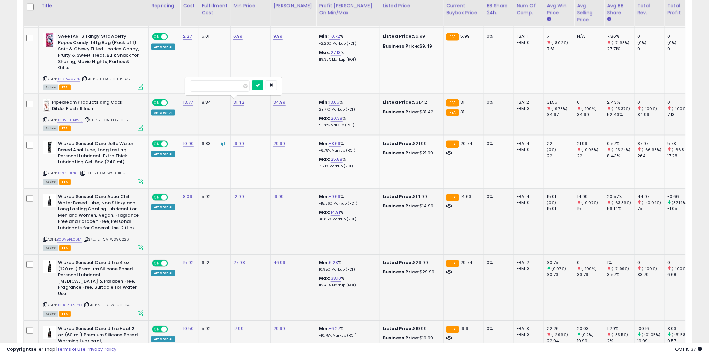 The height and width of the screenshot is (356, 709). I want to click on div: 34.99, so click(590, 115).